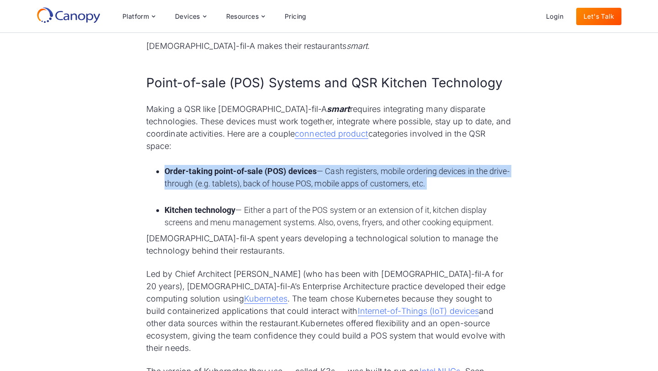 The image size is (658, 371). I want to click on li: — Cash registers, mobile ordering devices in the drive-through (e.g. tablets), back of house POS,..., so click(338, 183).